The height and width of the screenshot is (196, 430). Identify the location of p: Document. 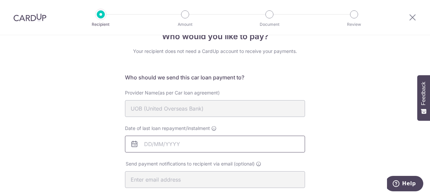
(269, 25).